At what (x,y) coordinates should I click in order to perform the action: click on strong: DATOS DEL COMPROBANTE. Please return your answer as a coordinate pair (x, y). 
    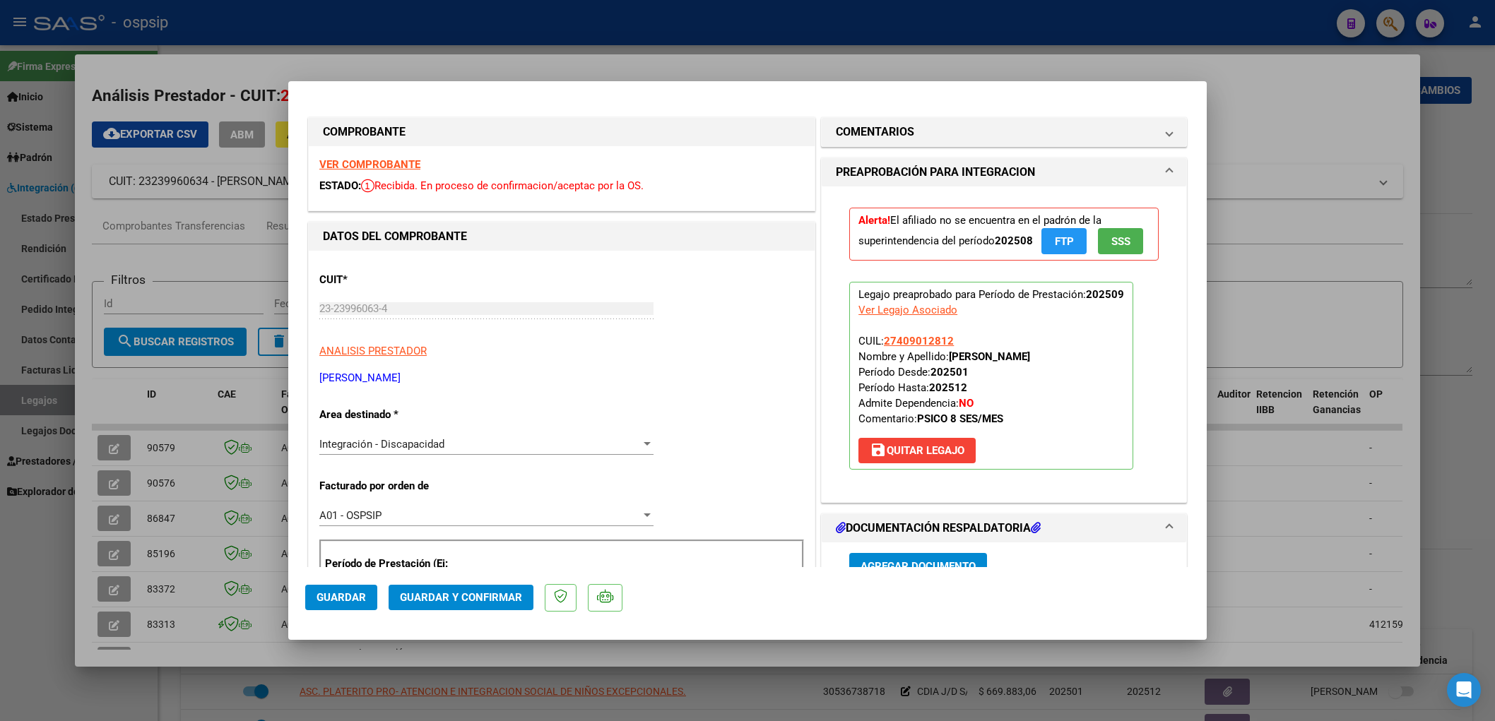
    Looking at the image, I should click on (395, 236).